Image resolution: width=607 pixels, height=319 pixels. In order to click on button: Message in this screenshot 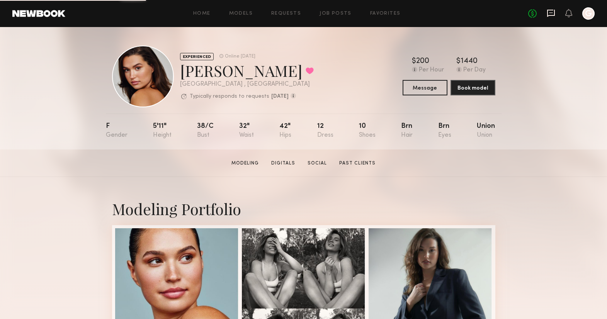, I will do `click(425, 88)`.